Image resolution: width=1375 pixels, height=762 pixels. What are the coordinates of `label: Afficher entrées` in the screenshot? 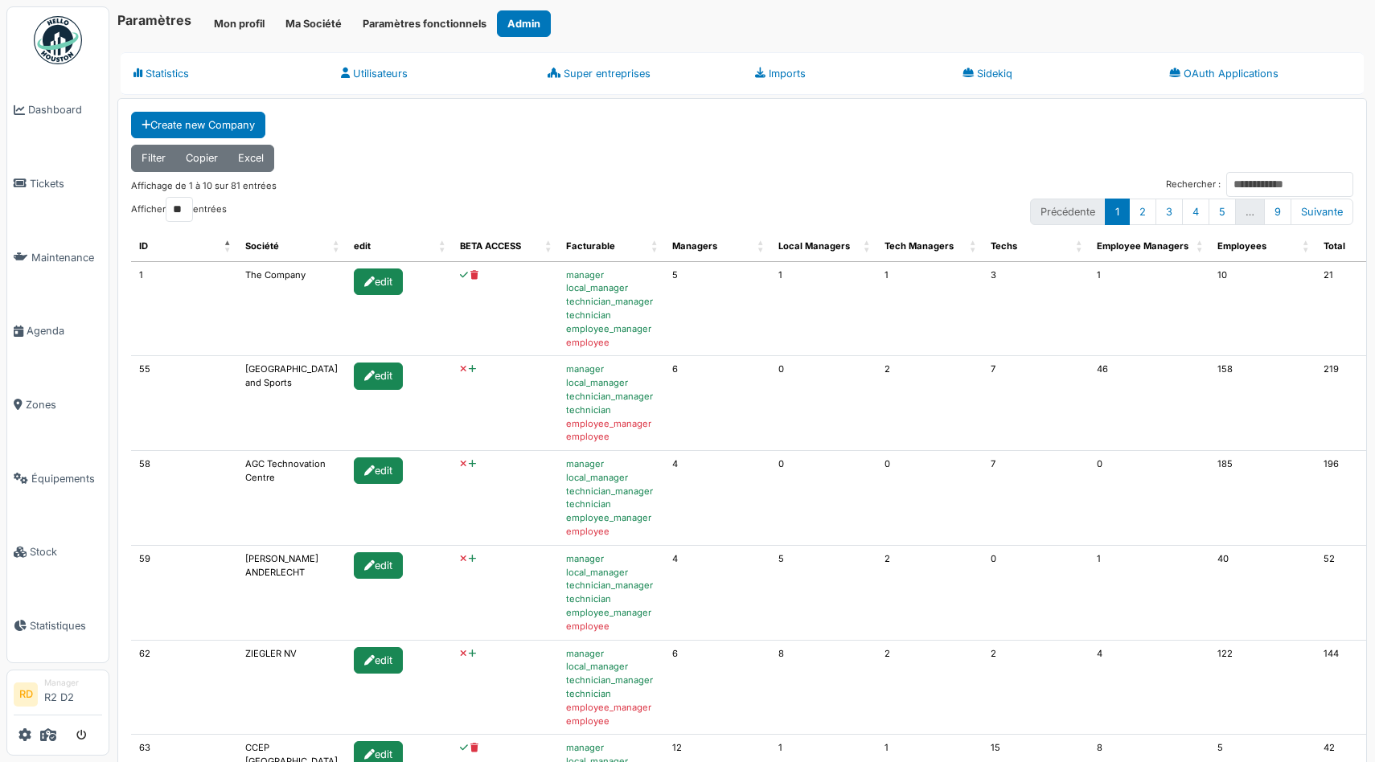 It's located at (179, 209).